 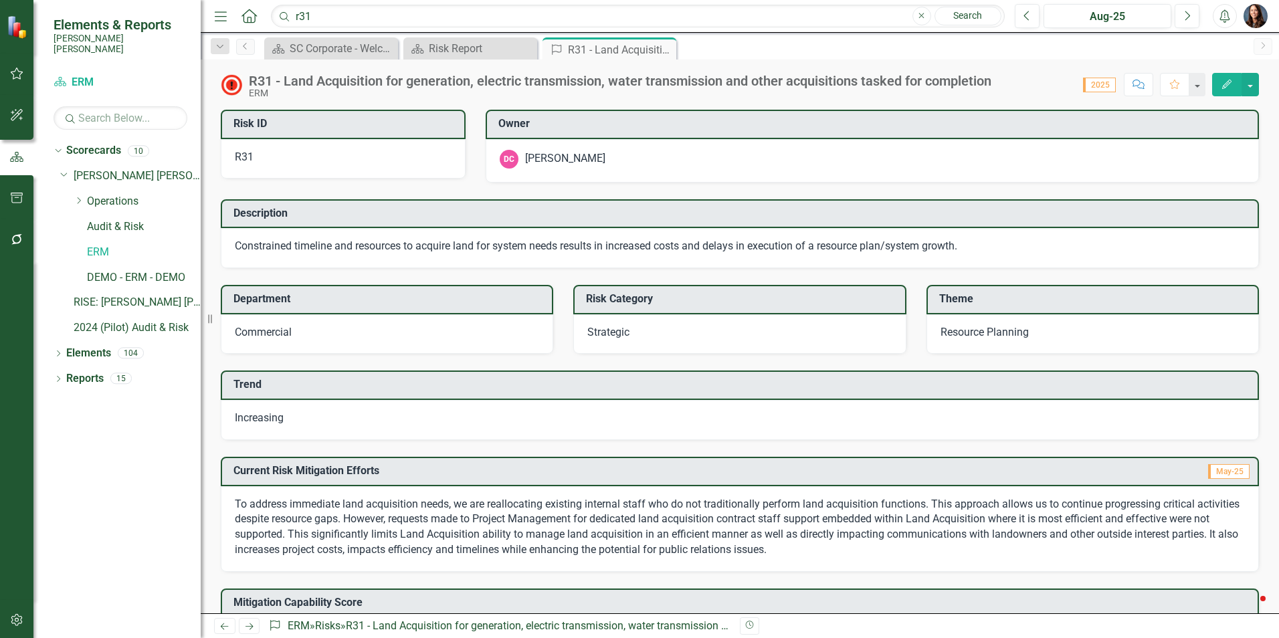 I want to click on div: Risk Report, so click(x=481, y=48).